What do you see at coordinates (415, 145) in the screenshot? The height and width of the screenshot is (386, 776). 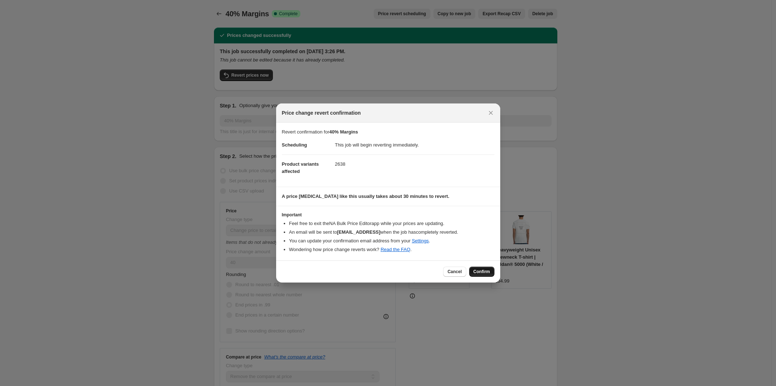 I see `dd: This job will begin reverting immediately.` at bounding box center [415, 145].